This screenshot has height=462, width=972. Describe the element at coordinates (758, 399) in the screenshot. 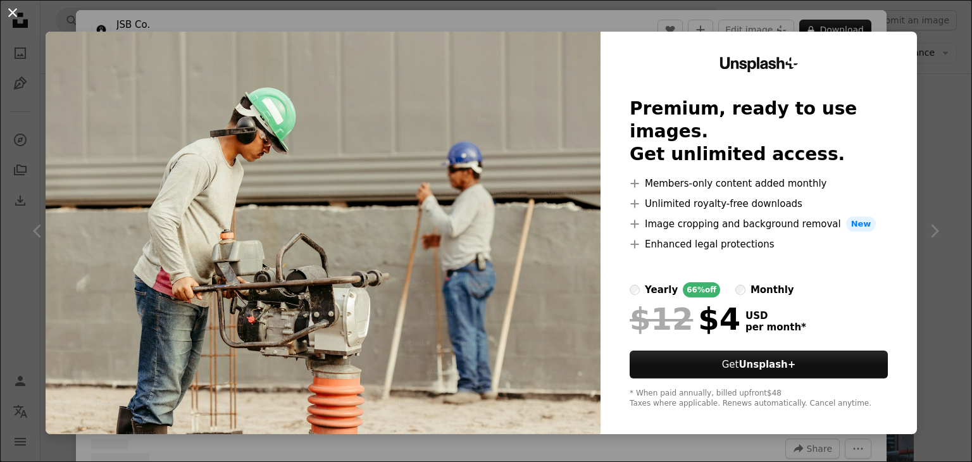

I see `div: * When paid annually, billed upfront $48 Taxes where applicable. Renews automatically. Cancel any...` at that location.